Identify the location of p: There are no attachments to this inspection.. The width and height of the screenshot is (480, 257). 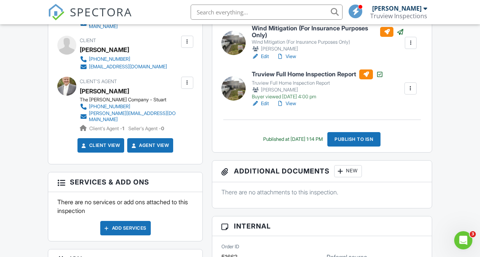
(322, 192).